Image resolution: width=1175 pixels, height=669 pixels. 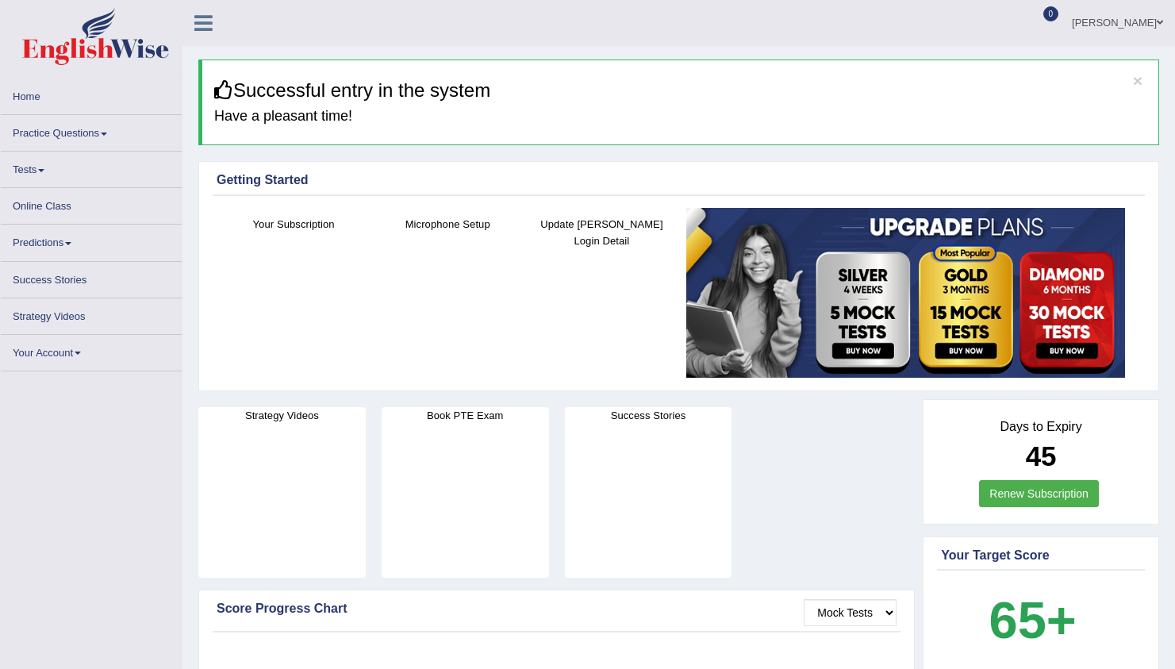 I want to click on a: Success Stories, so click(x=91, y=277).